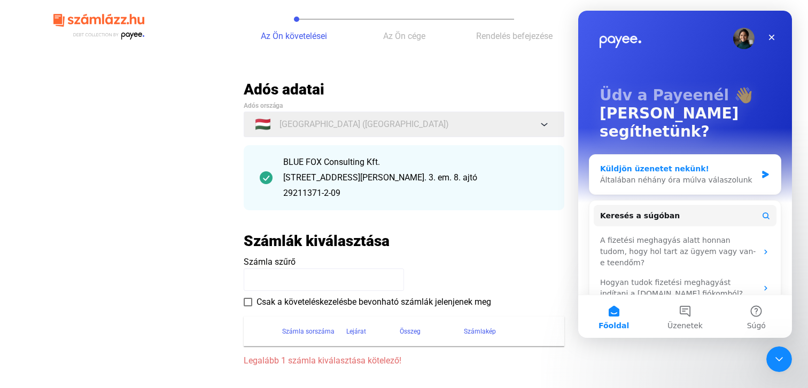 The width and height of the screenshot is (808, 388). I want to click on div: 29211371-2-09, so click(416, 193).